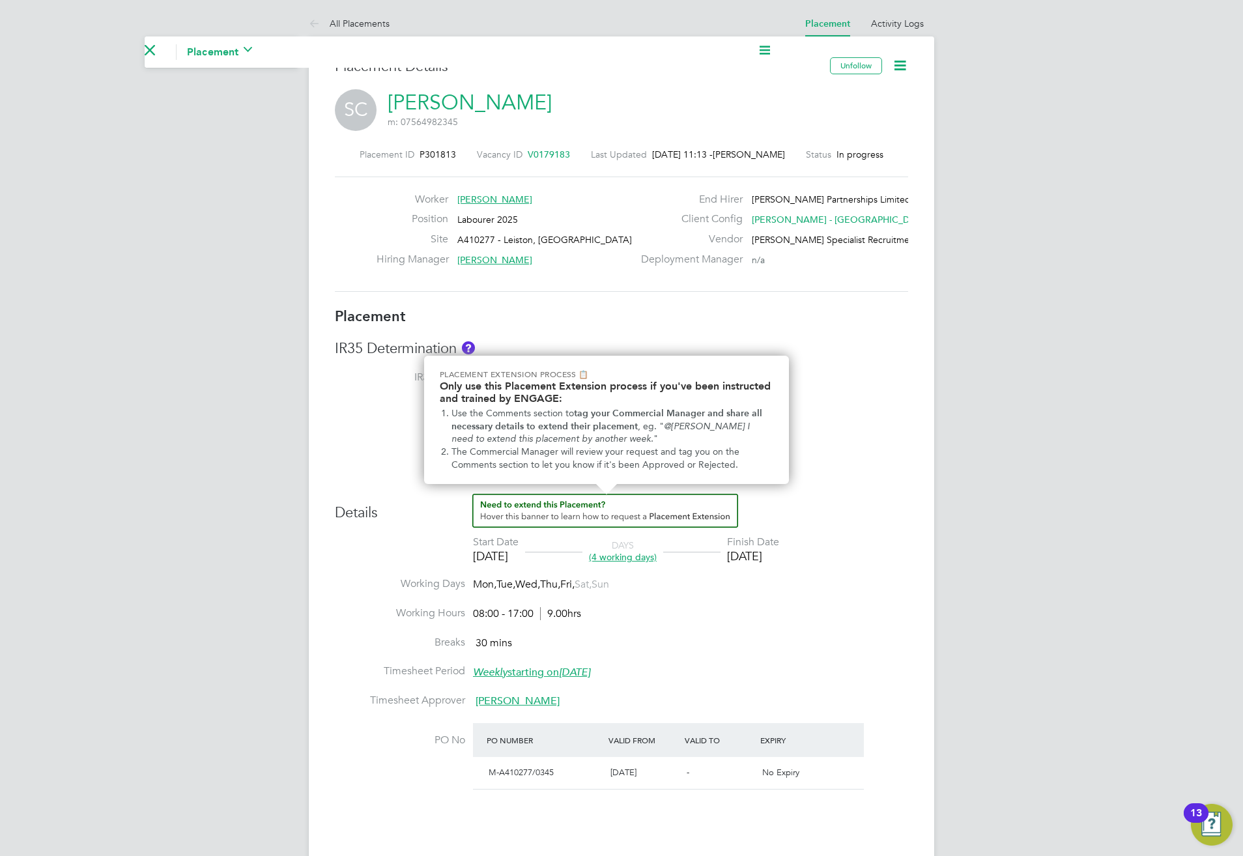  Describe the element at coordinates (560, 614) in the screenshot. I see `span: 9.00hrs` at that location.